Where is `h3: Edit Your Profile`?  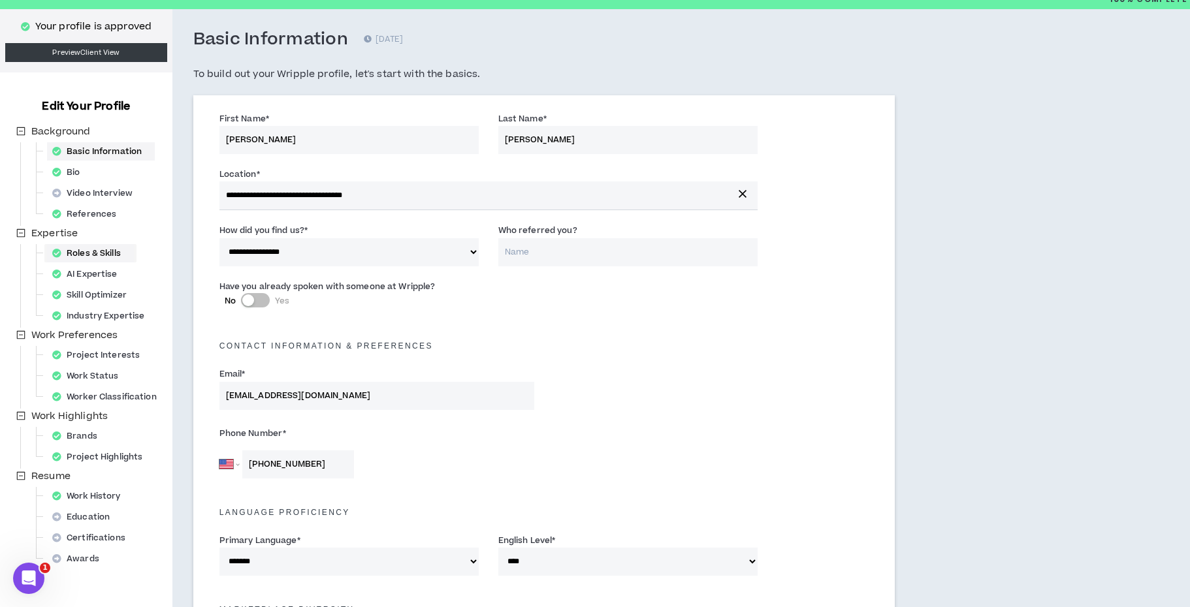
h3: Edit Your Profile is located at coordinates (86, 106).